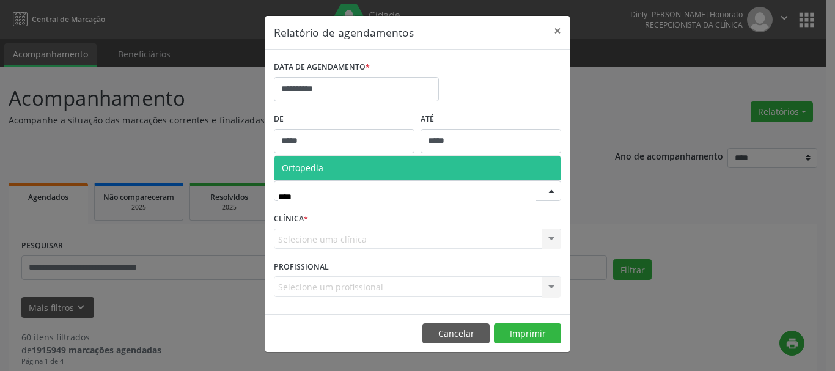 The height and width of the screenshot is (371, 835). I want to click on button: Close, so click(558, 31).